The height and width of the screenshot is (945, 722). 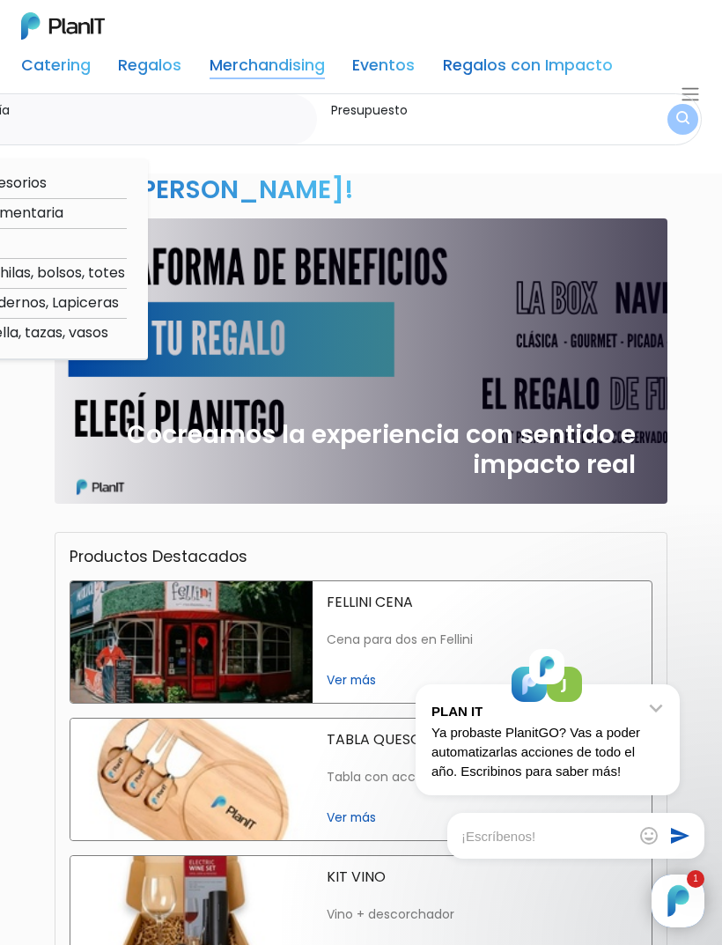 I want to click on img: user_d58e13f531133c46cb30575f4d864daf.jpeg, so click(x=177, y=106).